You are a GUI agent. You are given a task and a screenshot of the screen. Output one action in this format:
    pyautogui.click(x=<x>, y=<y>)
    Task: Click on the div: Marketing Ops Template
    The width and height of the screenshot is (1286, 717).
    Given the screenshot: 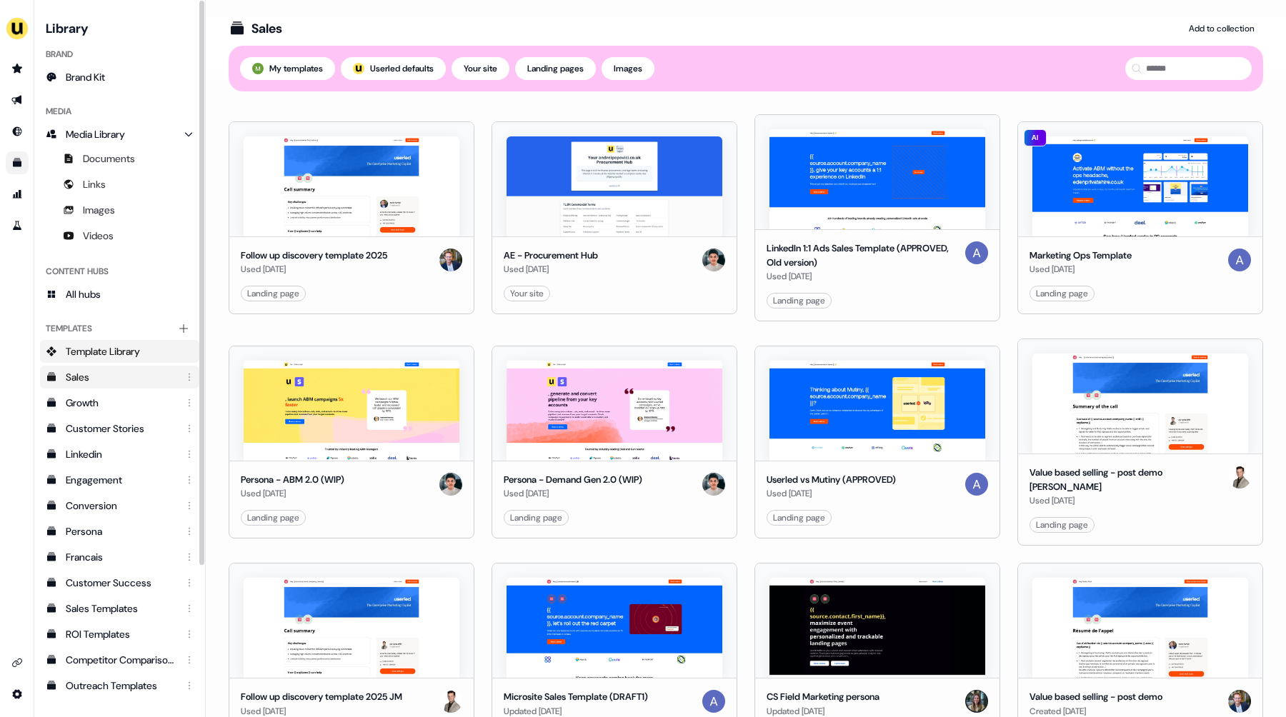 What is the action you would take?
    pyautogui.click(x=1080, y=256)
    